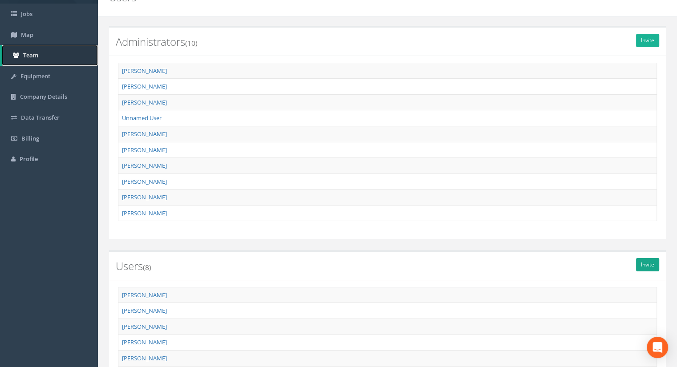 This screenshot has height=367, width=677. What do you see at coordinates (147, 268) in the screenshot?
I see `small: (8)` at bounding box center [147, 268].